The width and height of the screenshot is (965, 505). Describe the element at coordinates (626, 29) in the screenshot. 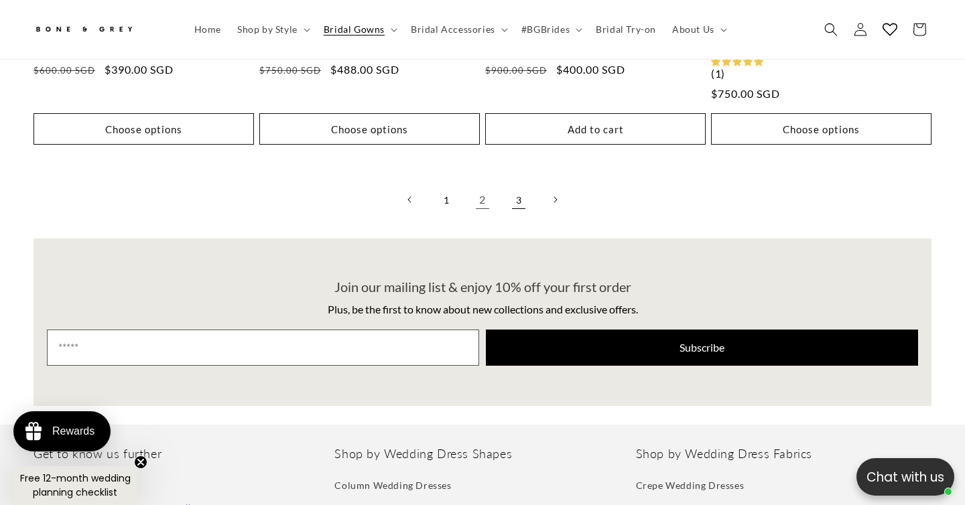

I see `a: Bridal Try-on` at that location.